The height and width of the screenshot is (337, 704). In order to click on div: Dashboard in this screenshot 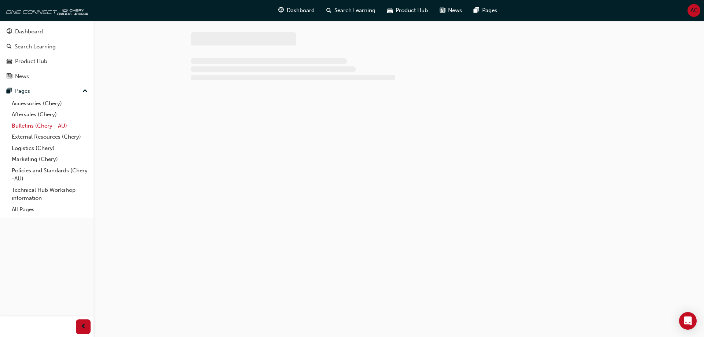, I will do `click(29, 32)`.